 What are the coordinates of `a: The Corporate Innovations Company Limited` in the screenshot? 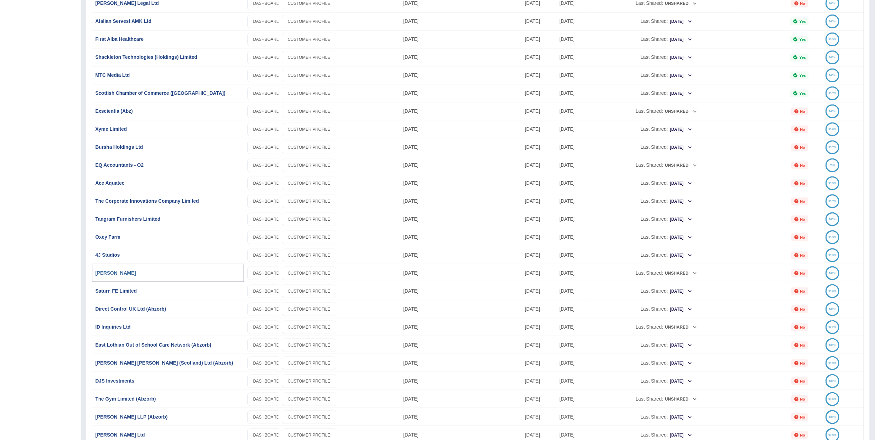 It's located at (147, 201).